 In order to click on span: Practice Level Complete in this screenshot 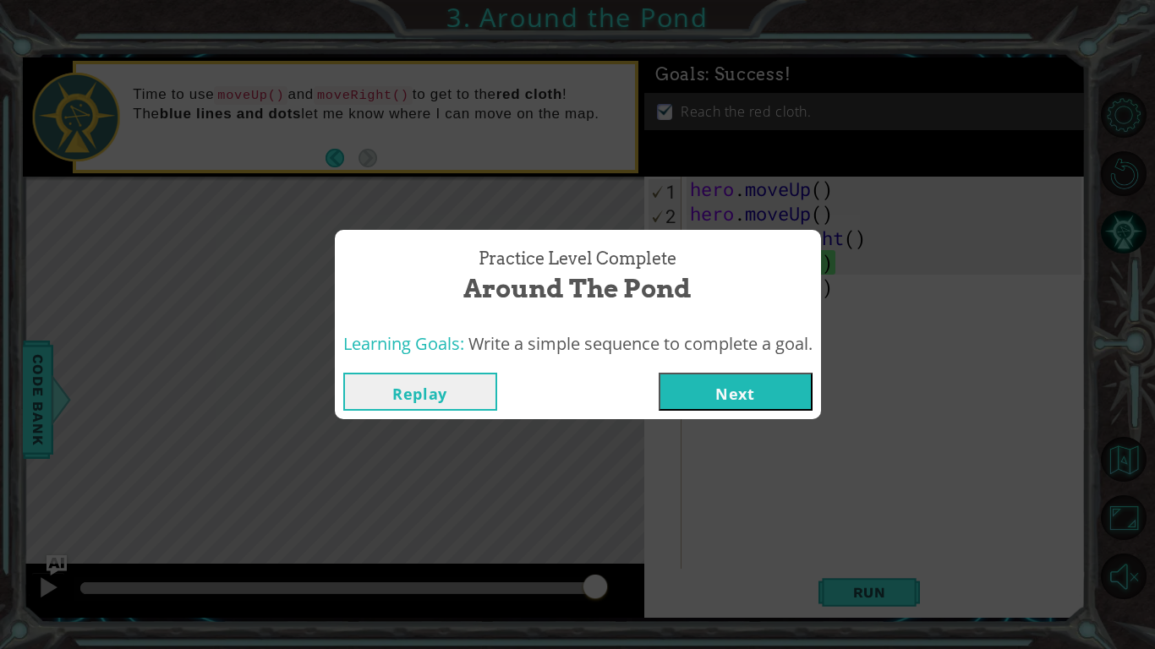, I will do `click(577, 259)`.